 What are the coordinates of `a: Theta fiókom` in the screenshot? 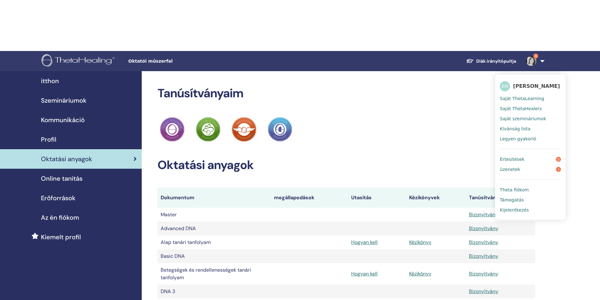 It's located at (531, 190).